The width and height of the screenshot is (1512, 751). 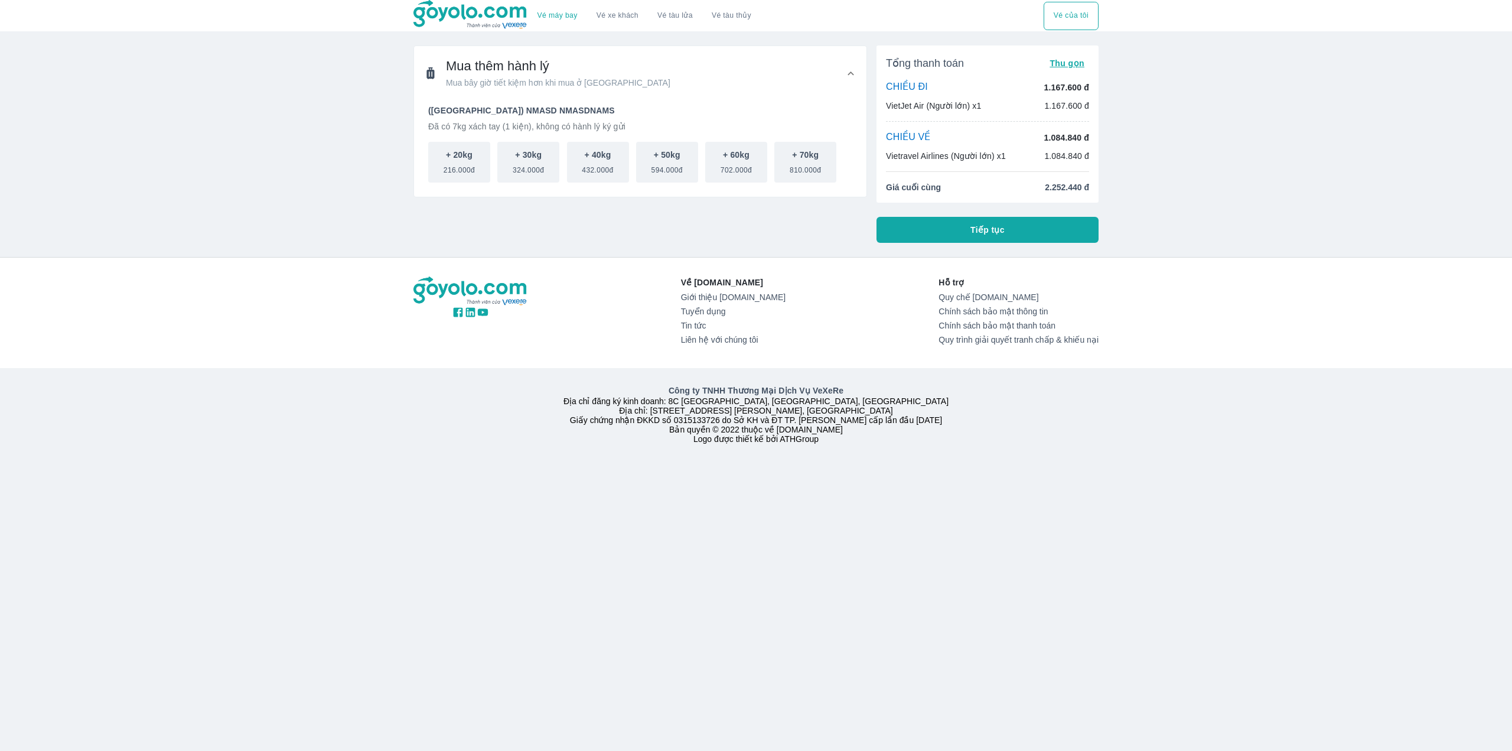 I want to click on a: Vé máy bay, so click(x=557, y=15).